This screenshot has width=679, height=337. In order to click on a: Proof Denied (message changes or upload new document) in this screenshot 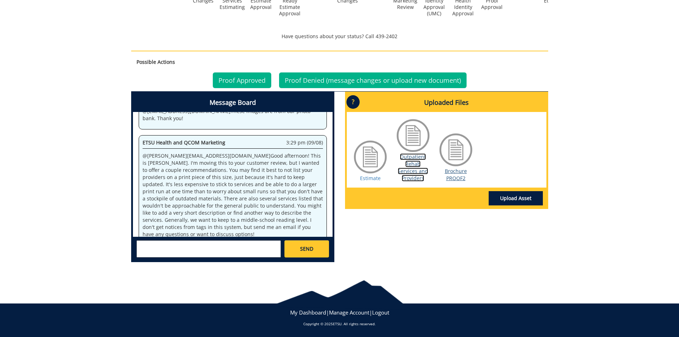, I will do `click(373, 80)`.